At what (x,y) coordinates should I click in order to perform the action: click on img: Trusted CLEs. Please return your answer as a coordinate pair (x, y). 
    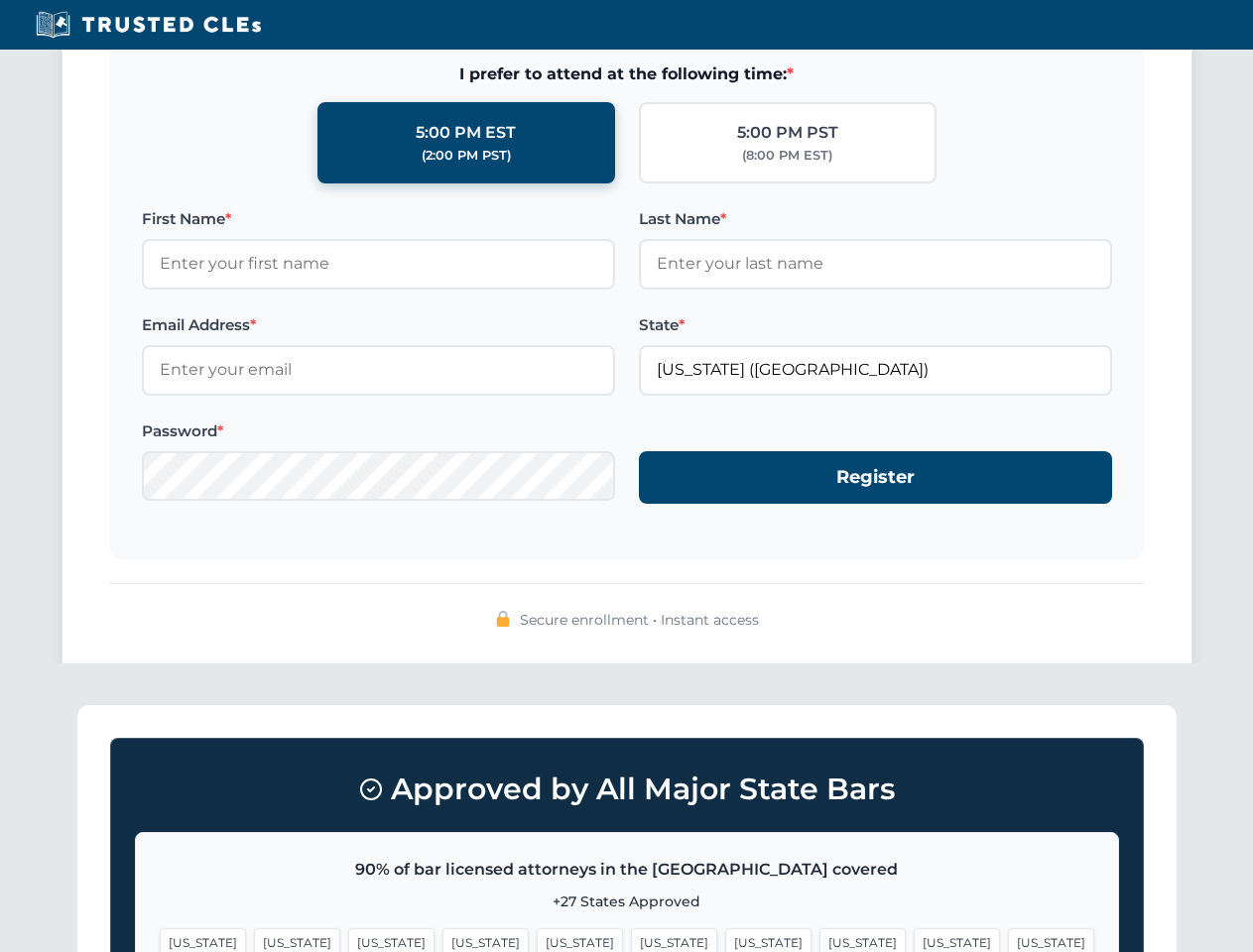
    Looking at the image, I should click on (148, 25).